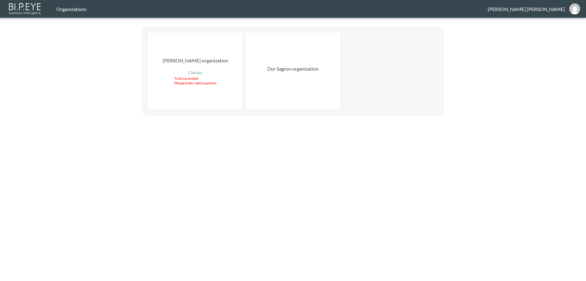 The height and width of the screenshot is (281, 586). I want to click on button: orens@ibi.co.il, so click(575, 9).